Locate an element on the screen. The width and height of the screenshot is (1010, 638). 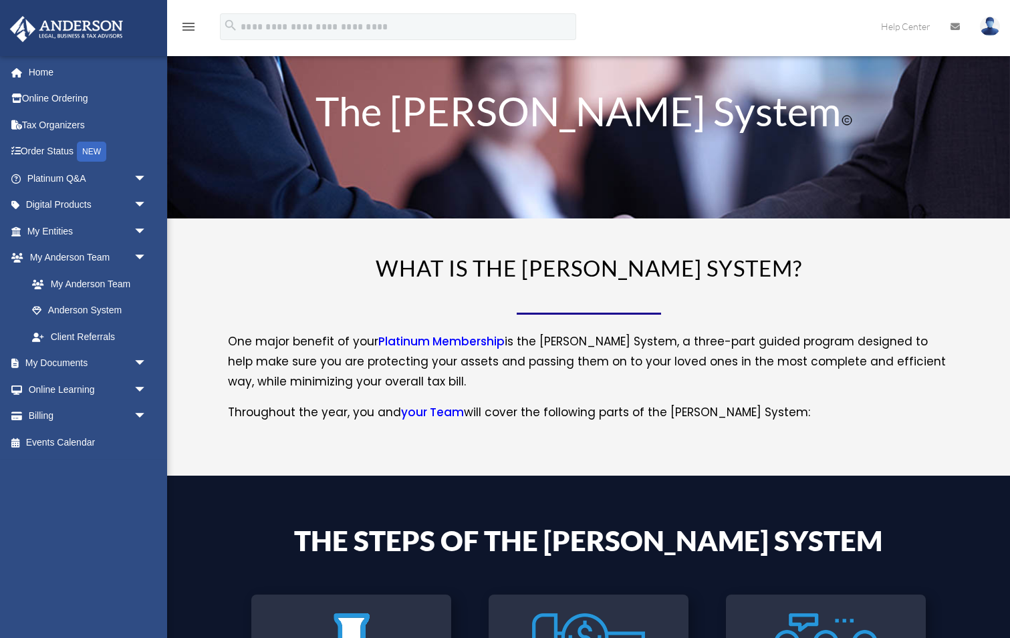
a: Online Learningarrow_drop_down is located at coordinates (88, 390).